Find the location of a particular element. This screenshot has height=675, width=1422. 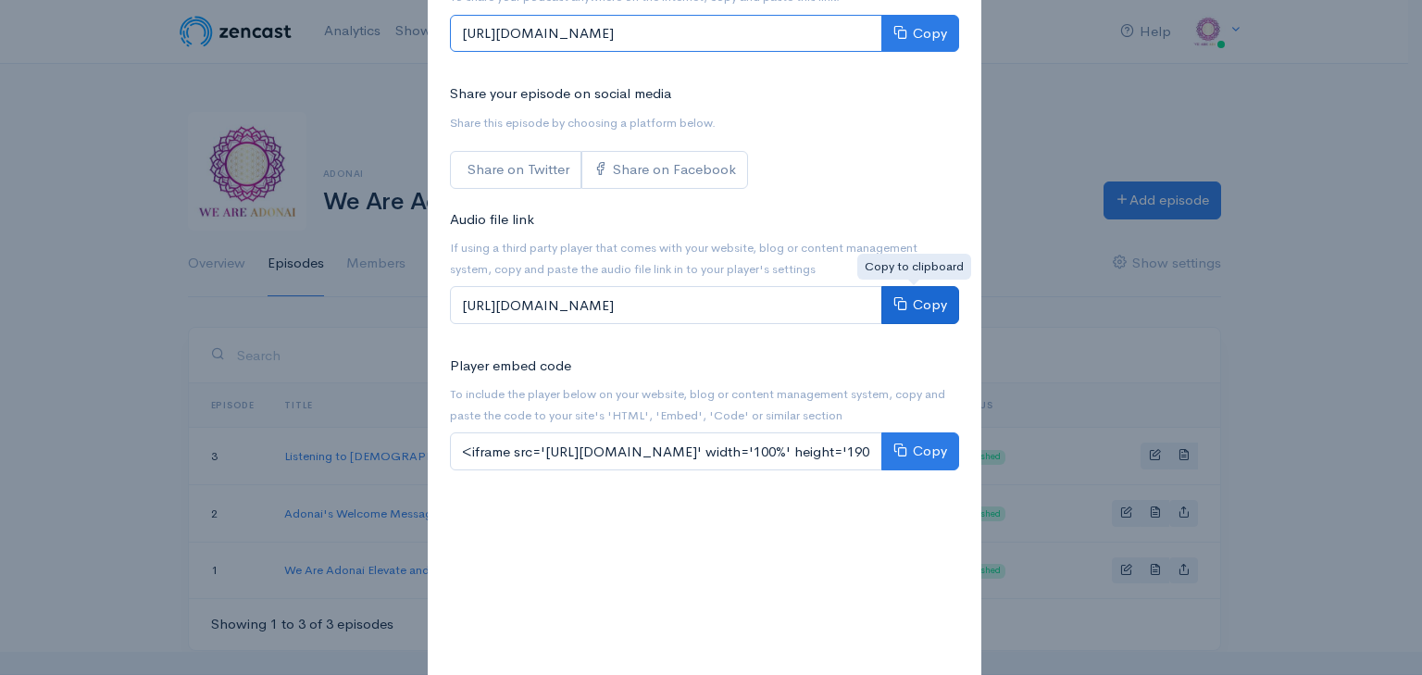

small: Share this episode by choosing a platform below. is located at coordinates (582, 122).